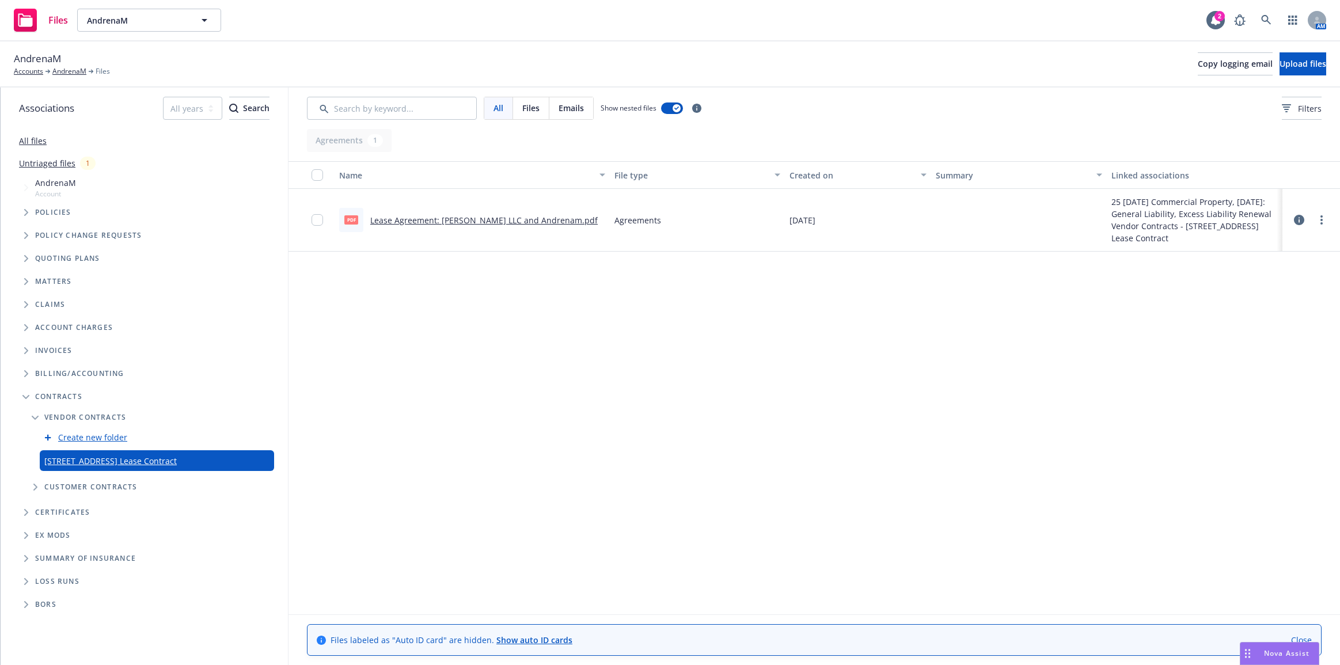 The image size is (1340, 665). What do you see at coordinates (28, 71) in the screenshot?
I see `a: Accounts` at bounding box center [28, 71].